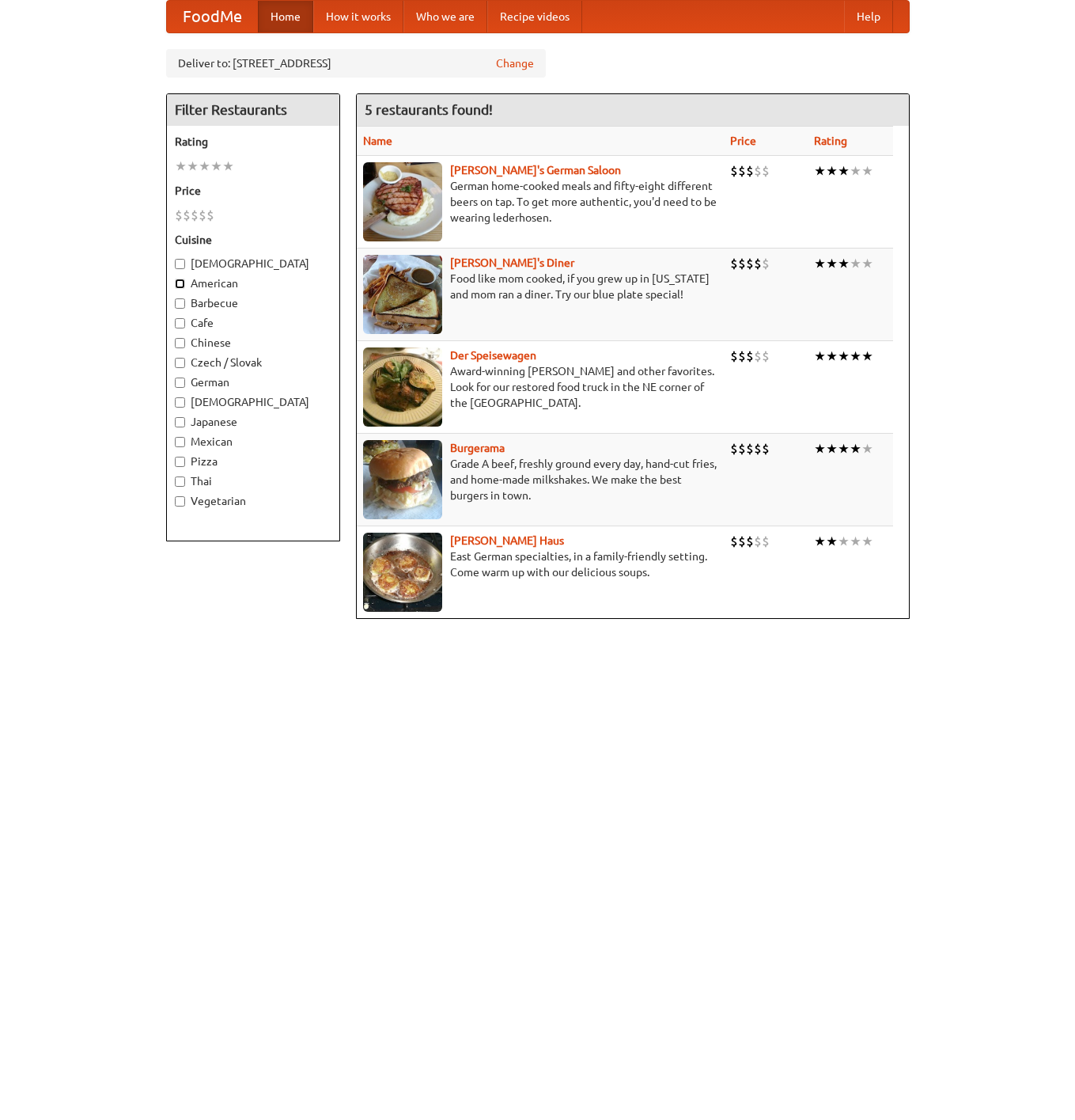 Image resolution: width=1075 pixels, height=1120 pixels. Describe the element at coordinates (253, 284) in the screenshot. I see `label: American` at that location.